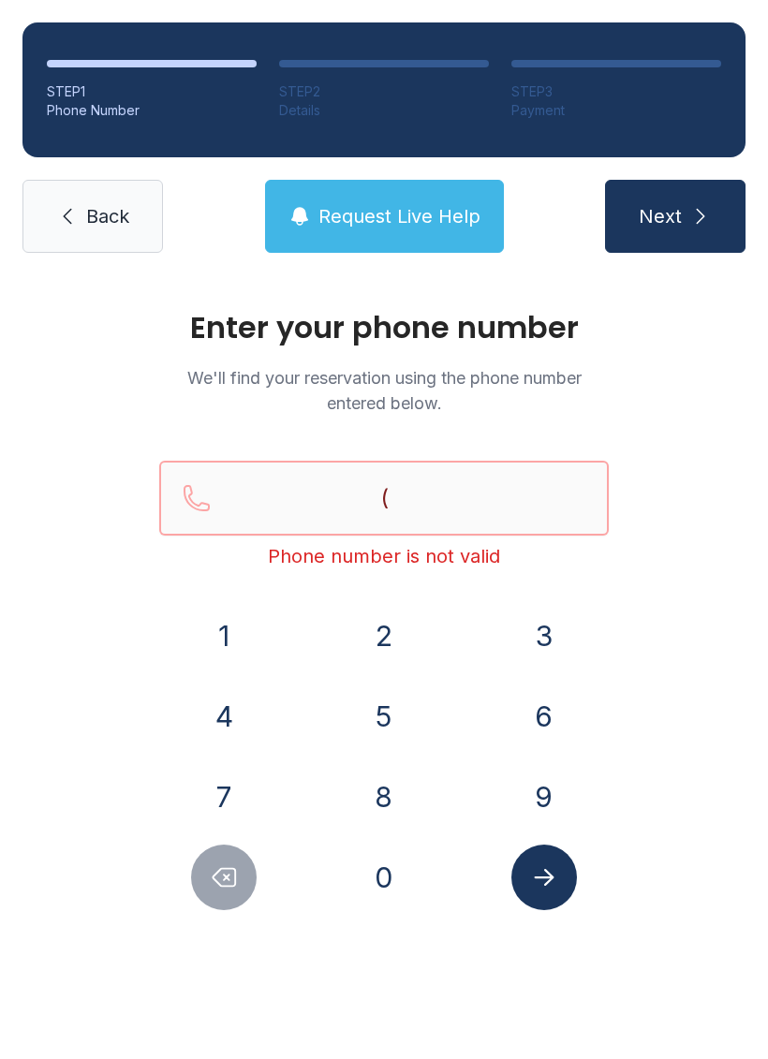 The width and height of the screenshot is (768, 1059). What do you see at coordinates (108, 216) in the screenshot?
I see `span: Back` at bounding box center [108, 216].